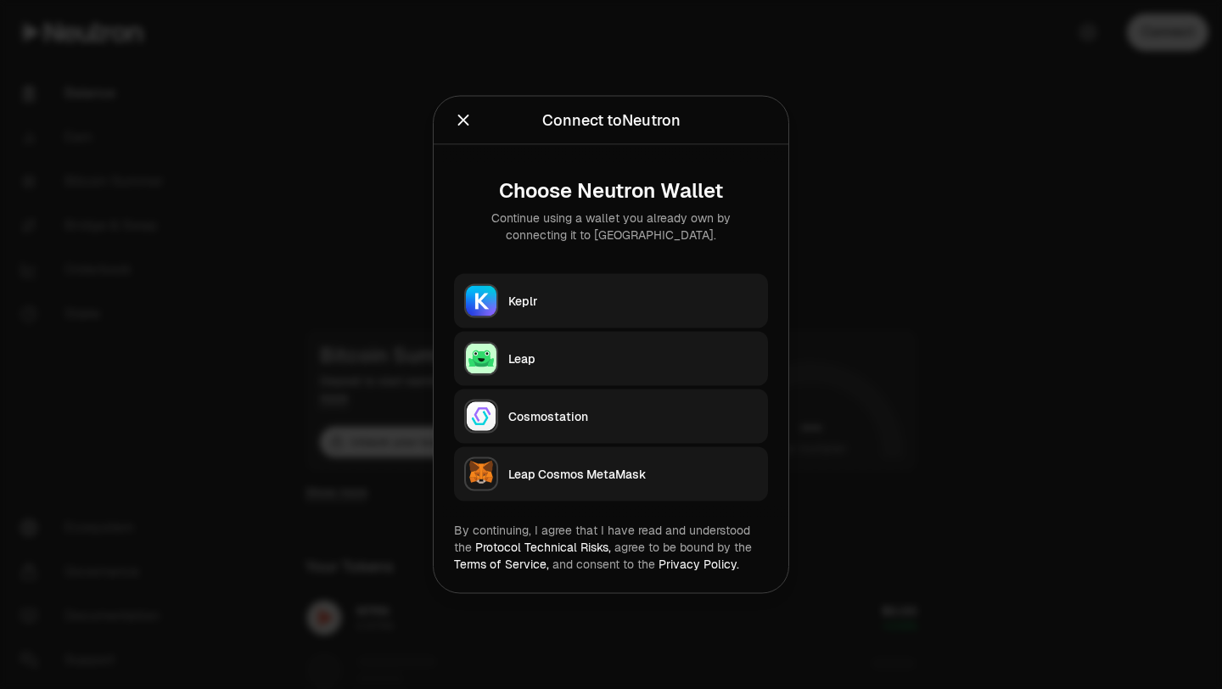  I want to click on button: CosmostationCosmostation, so click(611, 417).